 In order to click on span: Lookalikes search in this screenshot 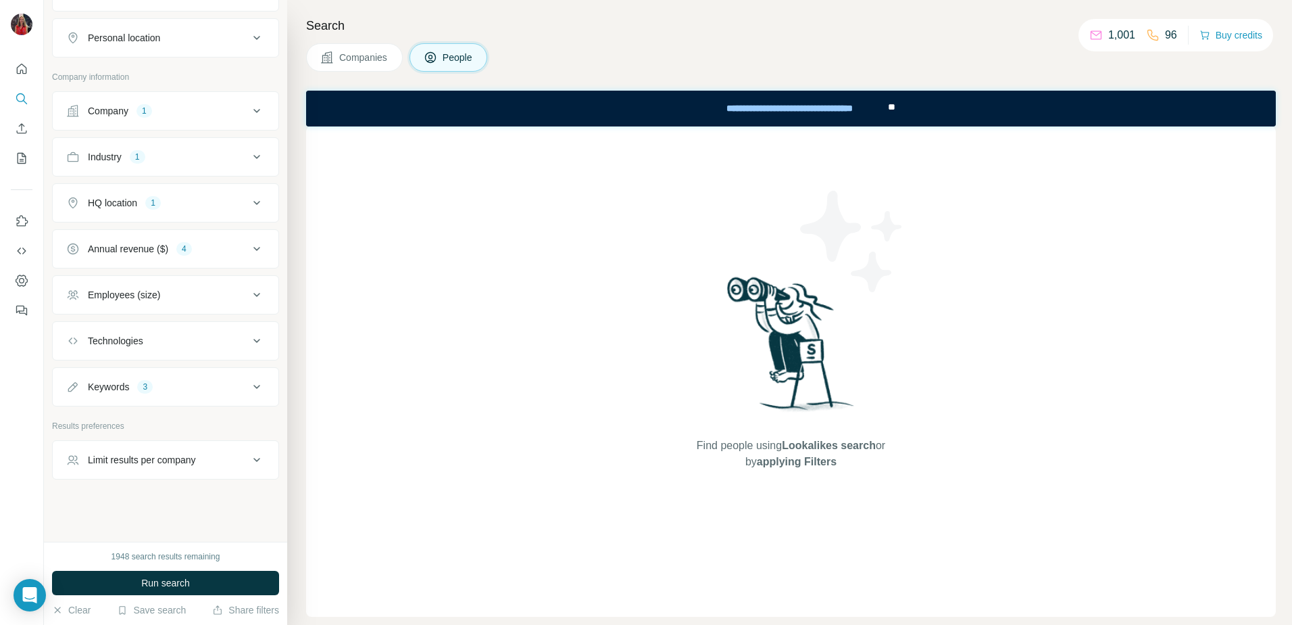, I will do `click(829, 445)`.